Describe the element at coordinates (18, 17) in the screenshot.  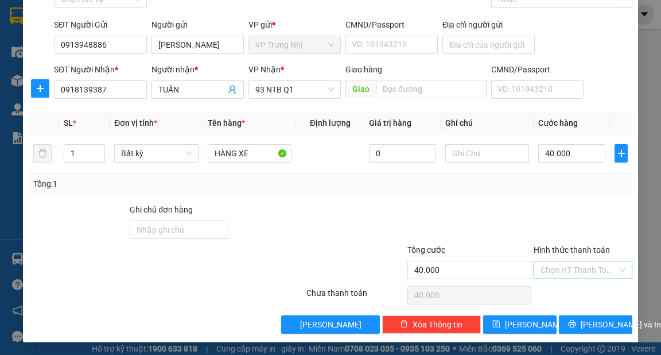
I see `span: Gửi:` at that location.